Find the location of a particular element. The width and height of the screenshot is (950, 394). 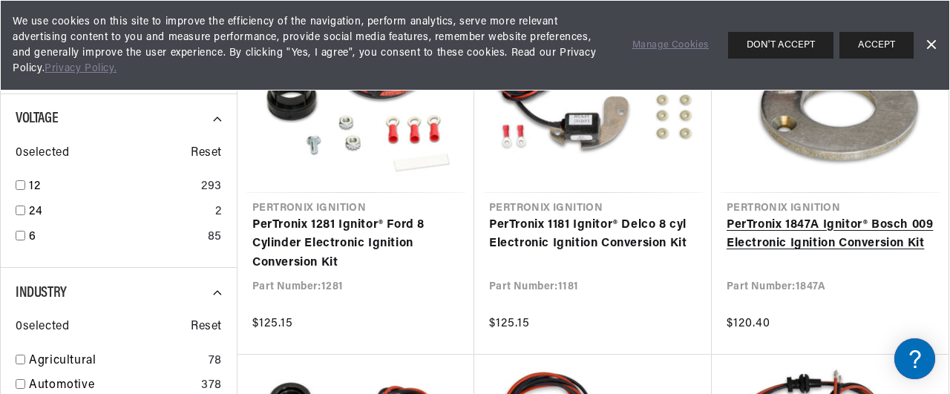

span: We use cookies on this site to improve the efficiency of the navigation, perform analytics, serve... is located at coordinates (312, 45).